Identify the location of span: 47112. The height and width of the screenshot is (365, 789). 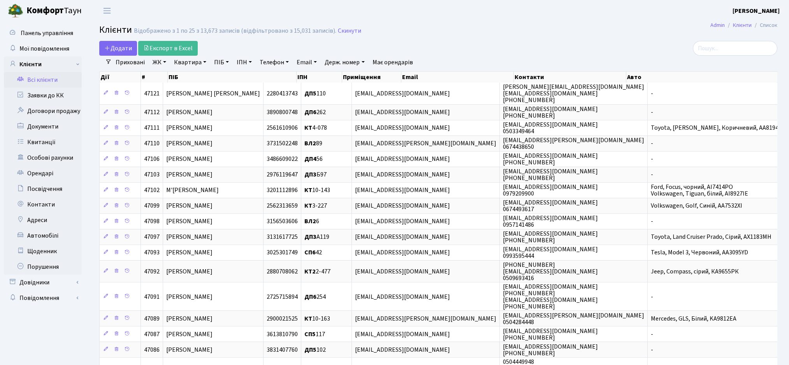
(152, 112).